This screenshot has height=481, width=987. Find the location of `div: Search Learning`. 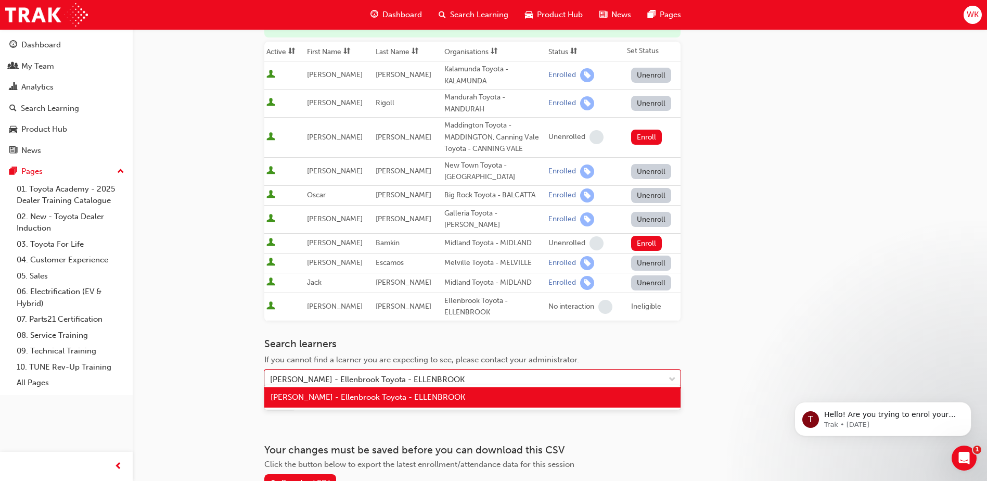

div: Search Learning is located at coordinates (50, 108).